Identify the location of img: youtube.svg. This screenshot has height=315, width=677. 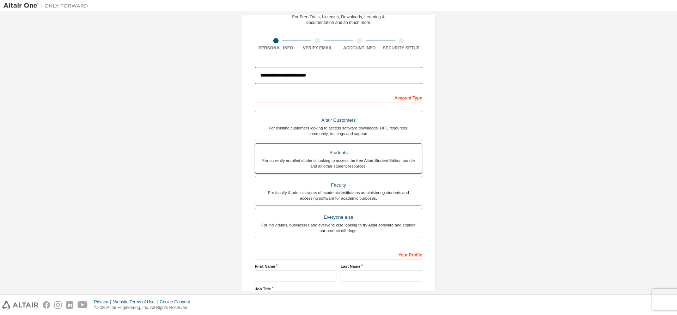
(83, 305).